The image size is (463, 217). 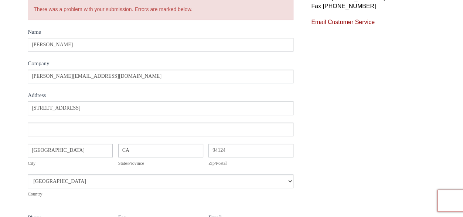 What do you see at coordinates (161, 163) in the screenshot?
I see `div: State/Province` at bounding box center [161, 163].